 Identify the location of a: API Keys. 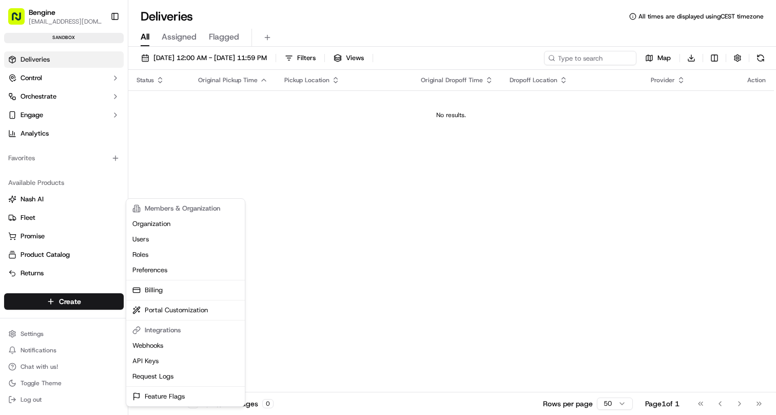
(185, 361).